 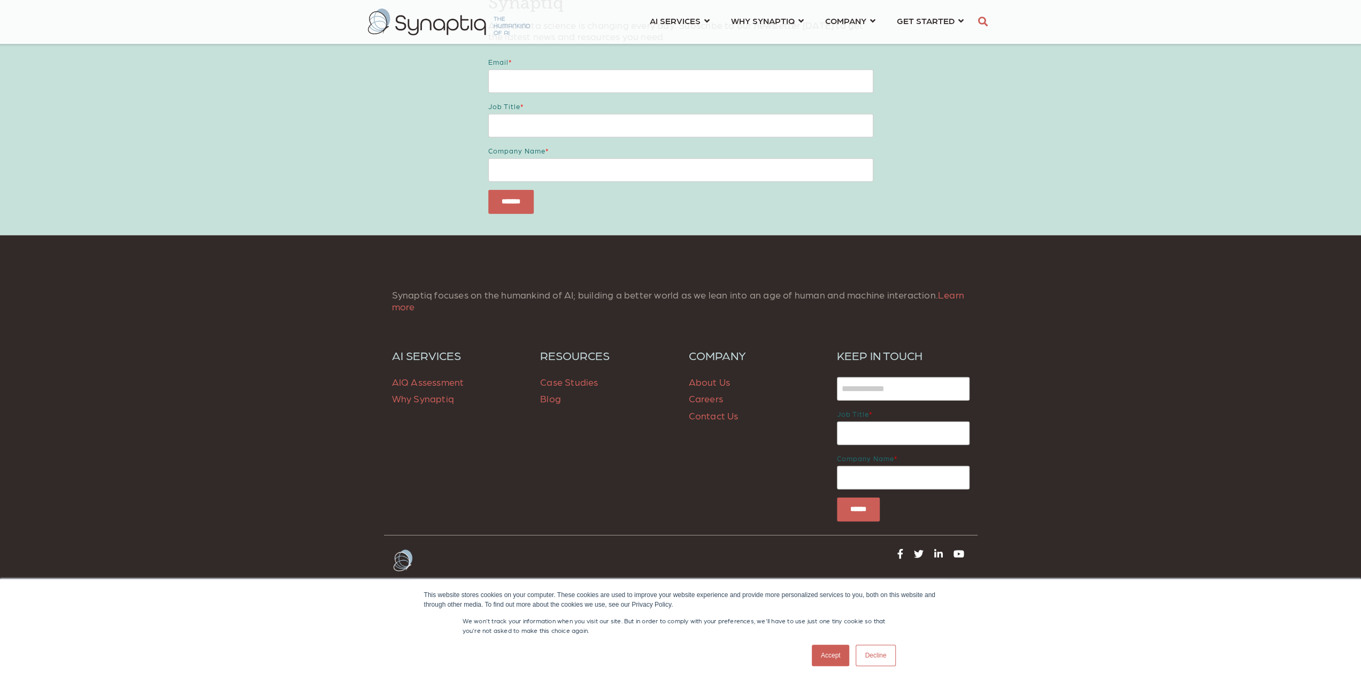 I want to click on a: RESOURCES, so click(x=607, y=355).